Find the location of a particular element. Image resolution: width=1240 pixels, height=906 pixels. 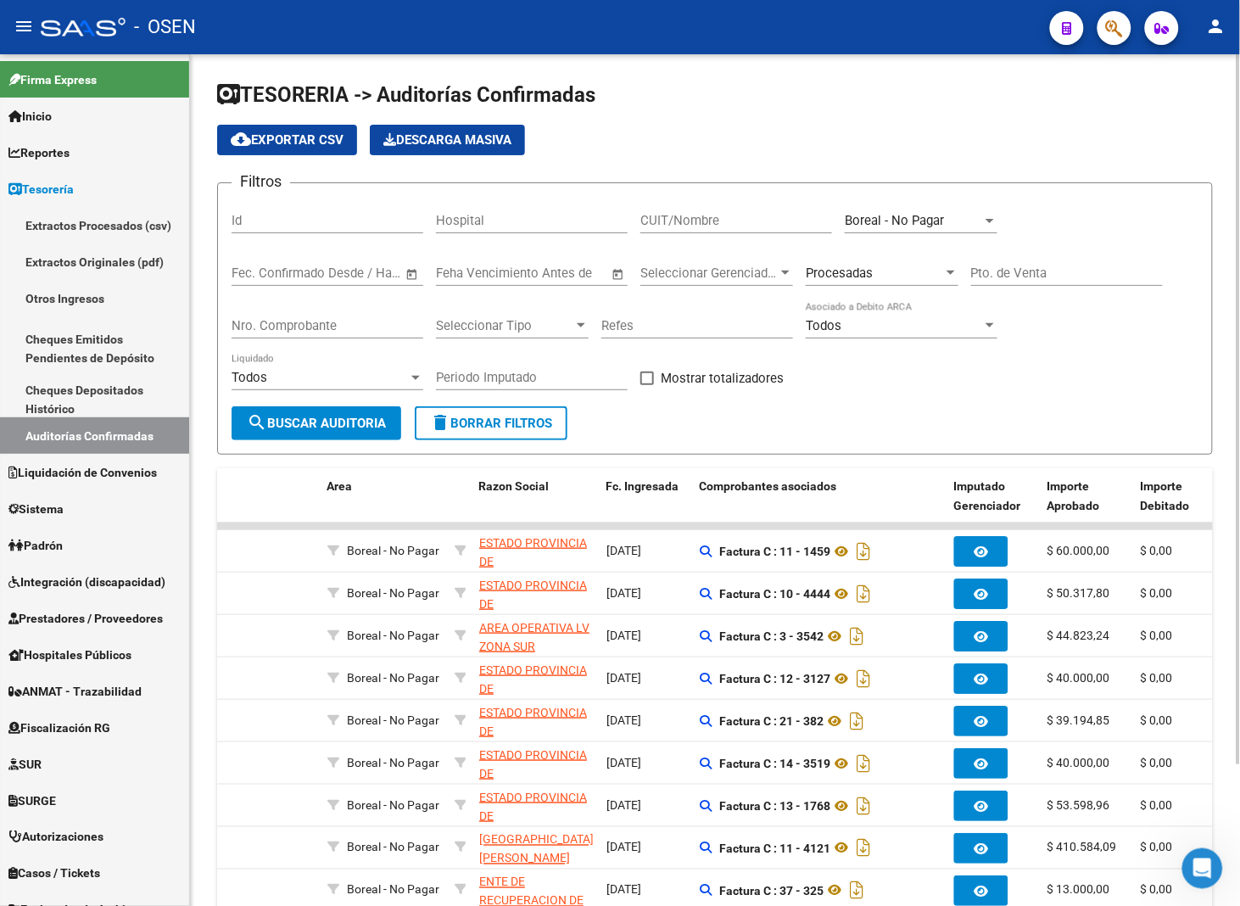

datatable-header-cell: Razon Social is located at coordinates (535, 496).